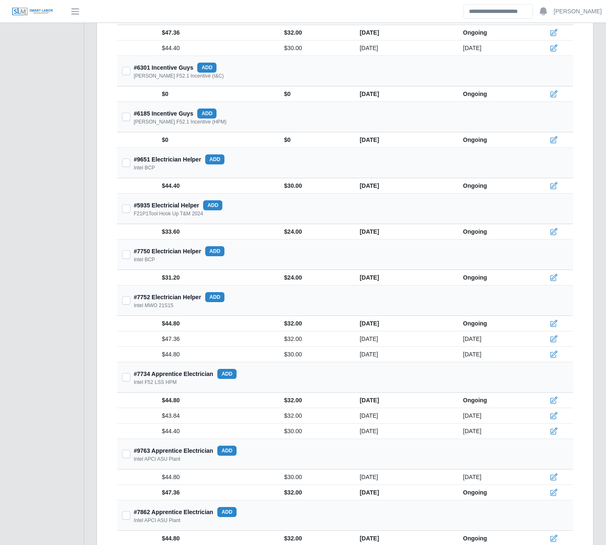  What do you see at coordinates (175, 114) in the screenshot?
I see `div: #6185 Incentive Guys` at bounding box center [175, 114].